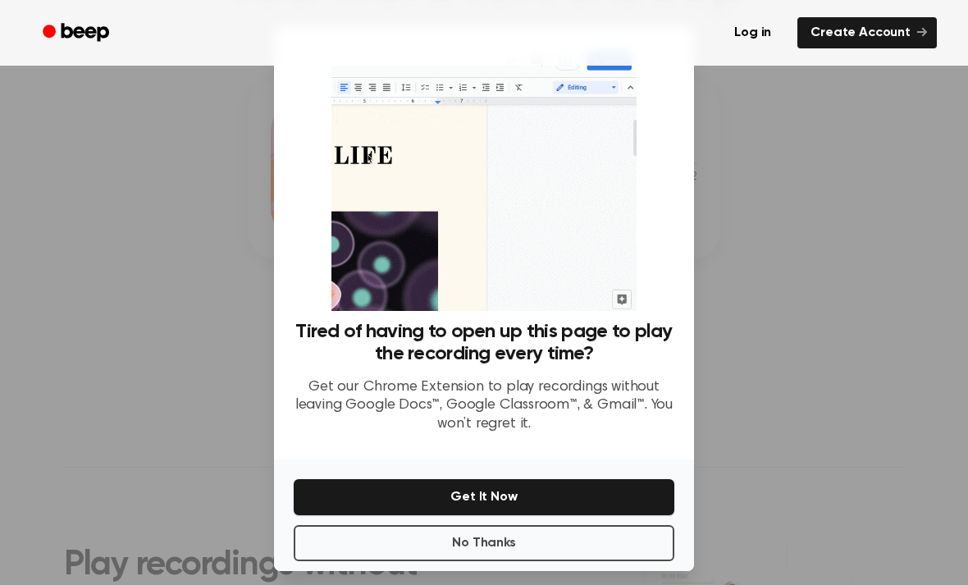 The width and height of the screenshot is (968, 585). I want to click on button: No Thanks, so click(484, 543).